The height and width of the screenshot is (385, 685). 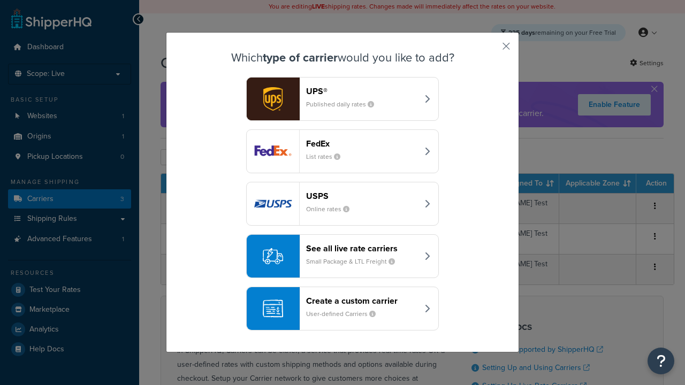 What do you see at coordinates (362, 196) in the screenshot?
I see `header: USPS` at bounding box center [362, 196].